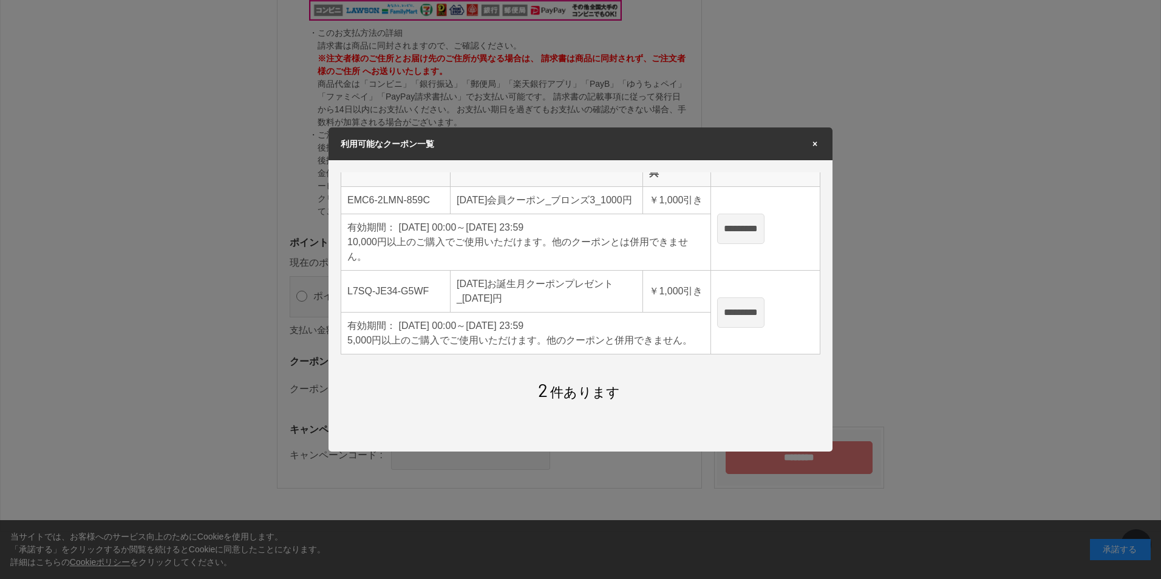 The height and width of the screenshot is (579, 1161). I want to click on span: 利用可能なクーポン一覧, so click(387, 144).